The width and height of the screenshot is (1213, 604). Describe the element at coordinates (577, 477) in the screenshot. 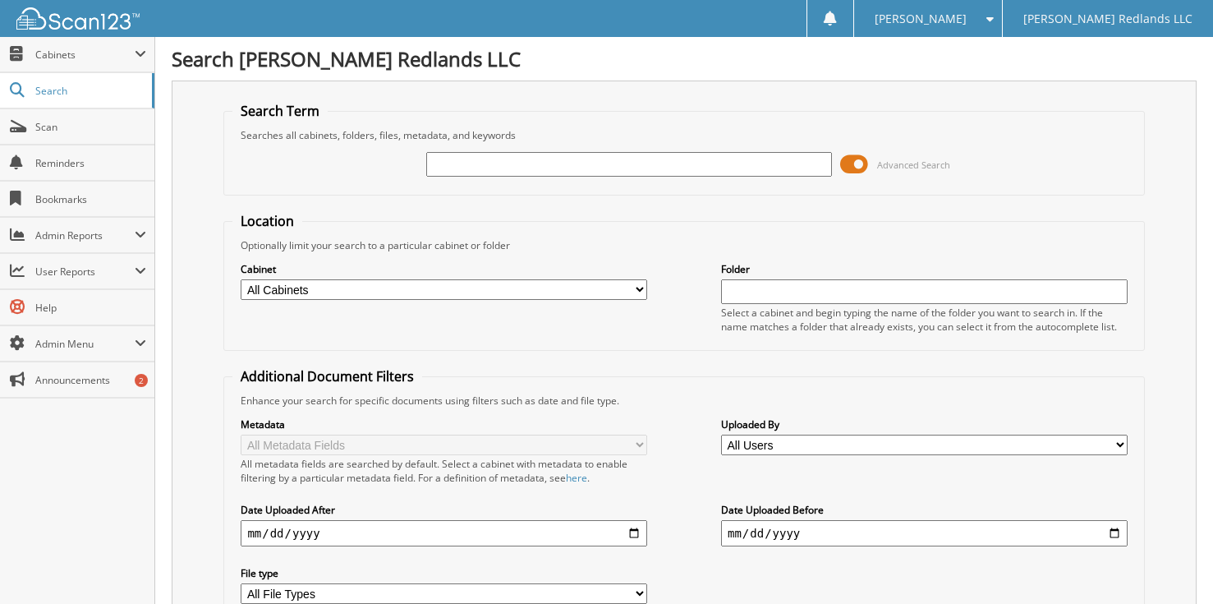

I see `a: here` at that location.